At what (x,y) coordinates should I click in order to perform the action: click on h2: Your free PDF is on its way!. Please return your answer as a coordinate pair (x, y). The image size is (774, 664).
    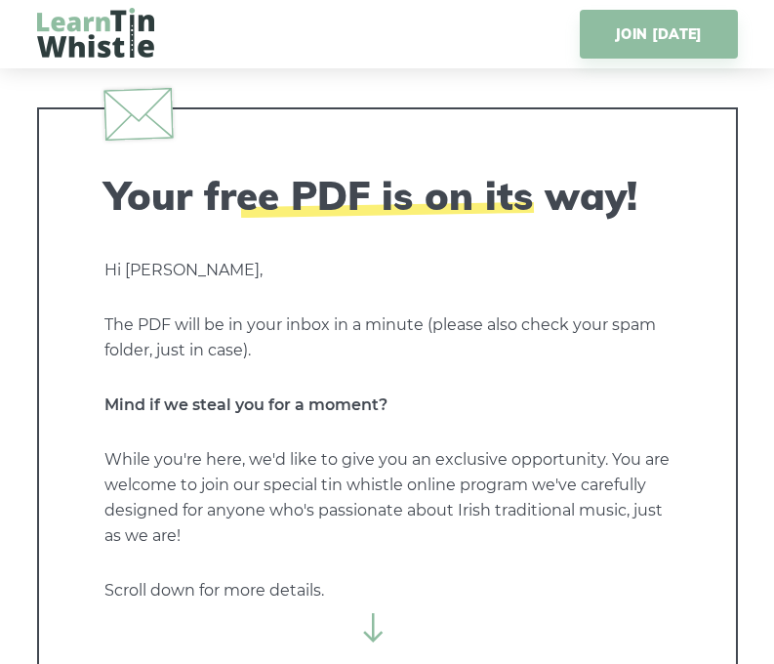
    Looking at the image, I should click on (388, 195).